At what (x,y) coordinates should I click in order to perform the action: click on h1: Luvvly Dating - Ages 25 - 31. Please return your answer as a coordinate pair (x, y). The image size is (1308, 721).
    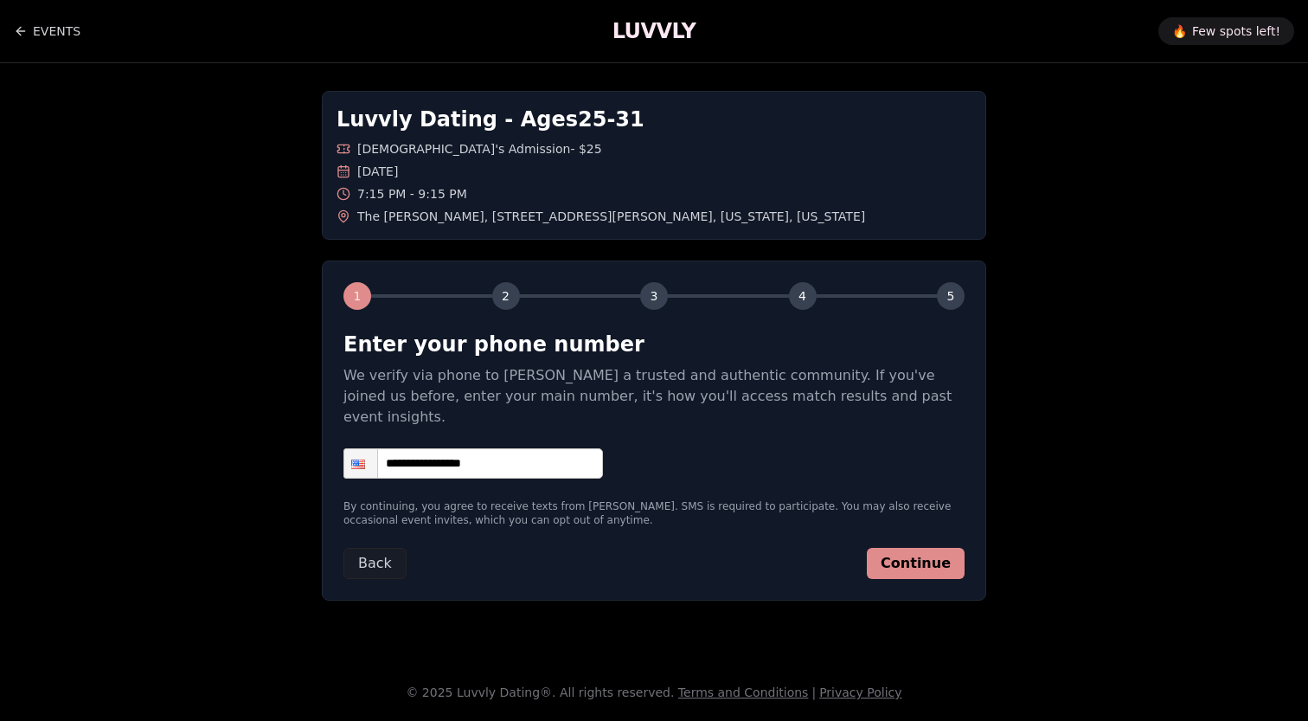
    Looking at the image, I should click on (654, 119).